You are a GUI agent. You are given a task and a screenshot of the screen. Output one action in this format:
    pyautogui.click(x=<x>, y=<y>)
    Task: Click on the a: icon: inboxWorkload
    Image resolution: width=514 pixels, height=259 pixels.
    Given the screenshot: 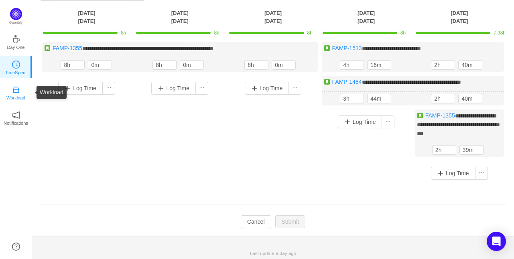 What is the action you would take?
    pyautogui.click(x=16, y=92)
    